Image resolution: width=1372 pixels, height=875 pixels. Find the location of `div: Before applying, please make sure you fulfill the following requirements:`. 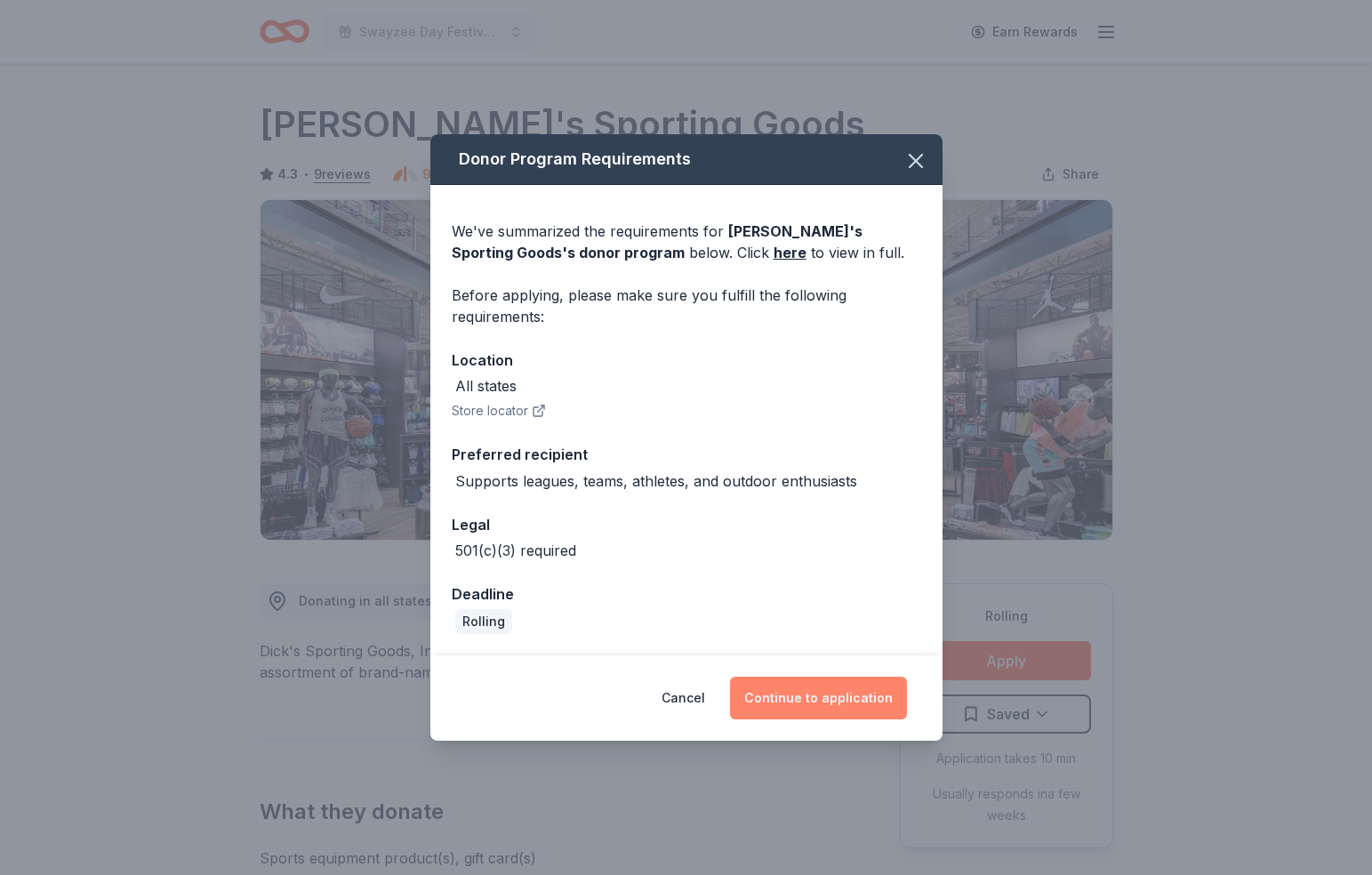

div: Before applying, please make sure you fulfill the following requirements: is located at coordinates (686, 306).